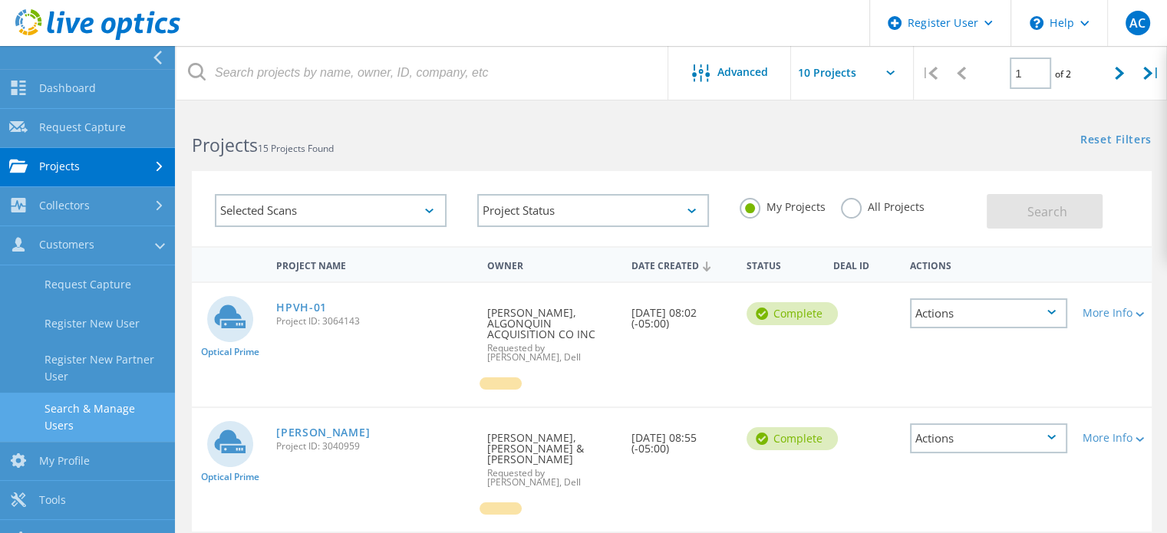 Image resolution: width=1167 pixels, height=533 pixels. Describe the element at coordinates (295, 148) in the screenshot. I see `span: 15 Projects Found` at that location.